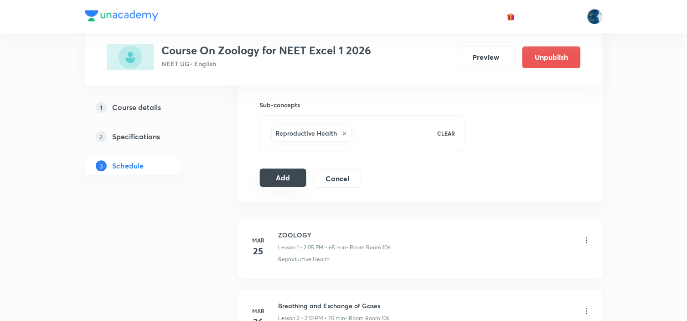 Image resolution: width=687 pixels, height=321 pixels. I want to click on button: Cancel, so click(337, 178).